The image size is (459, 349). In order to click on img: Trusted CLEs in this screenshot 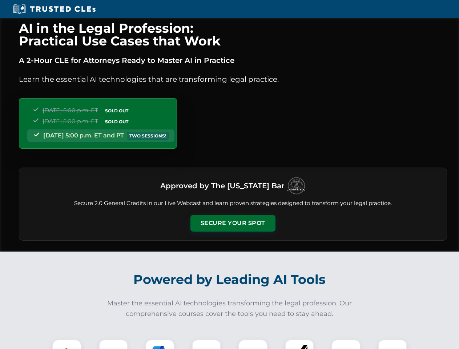, I will do `click(54, 9)`.